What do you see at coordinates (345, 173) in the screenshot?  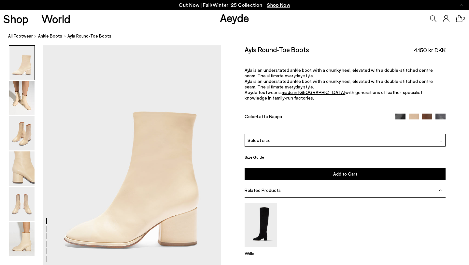 I see `span: Add to Cart` at bounding box center [345, 173].